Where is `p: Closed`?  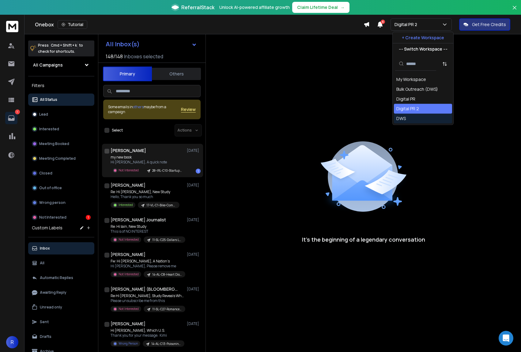 p: Closed is located at coordinates (46, 173).